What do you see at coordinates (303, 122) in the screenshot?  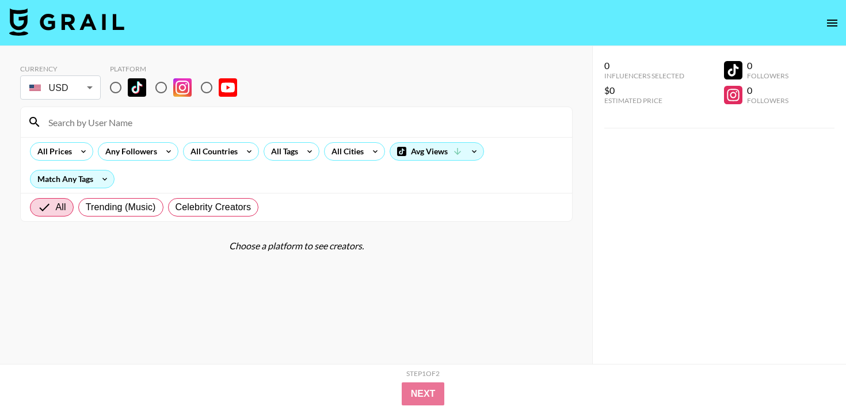 I see `input: Search by User Name` at bounding box center [303, 122].